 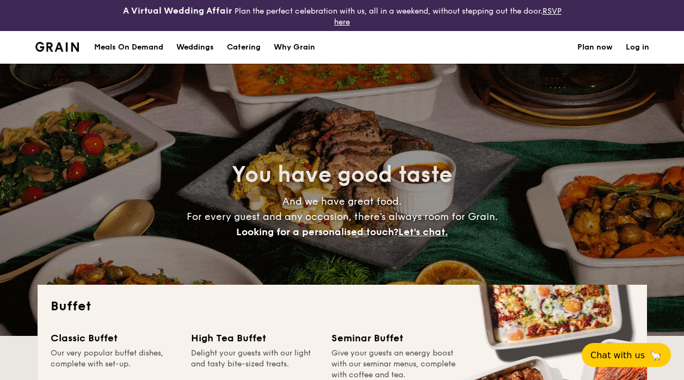 What do you see at coordinates (423, 232) in the screenshot?
I see `span: Let's chat.` at bounding box center [423, 232].